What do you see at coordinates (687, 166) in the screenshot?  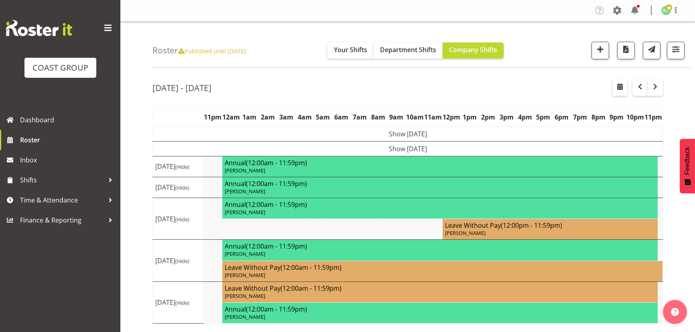 I see `button: Feedback - Show survey` at bounding box center [687, 166].